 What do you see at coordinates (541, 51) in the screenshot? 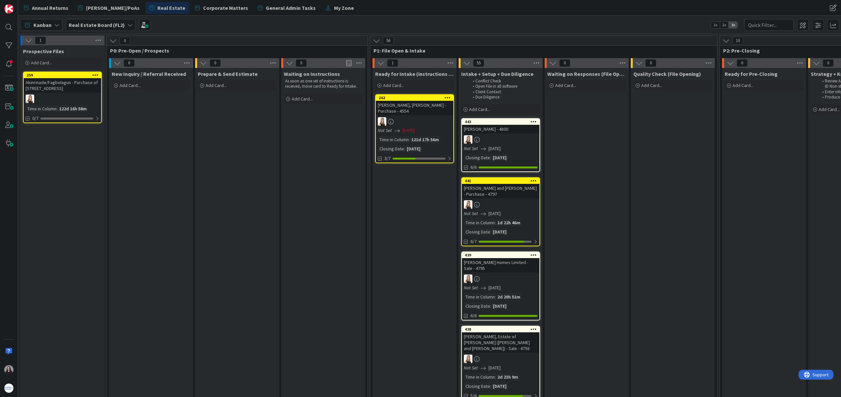
I see `span: P1: File Open & Intake` at bounding box center [541, 51].